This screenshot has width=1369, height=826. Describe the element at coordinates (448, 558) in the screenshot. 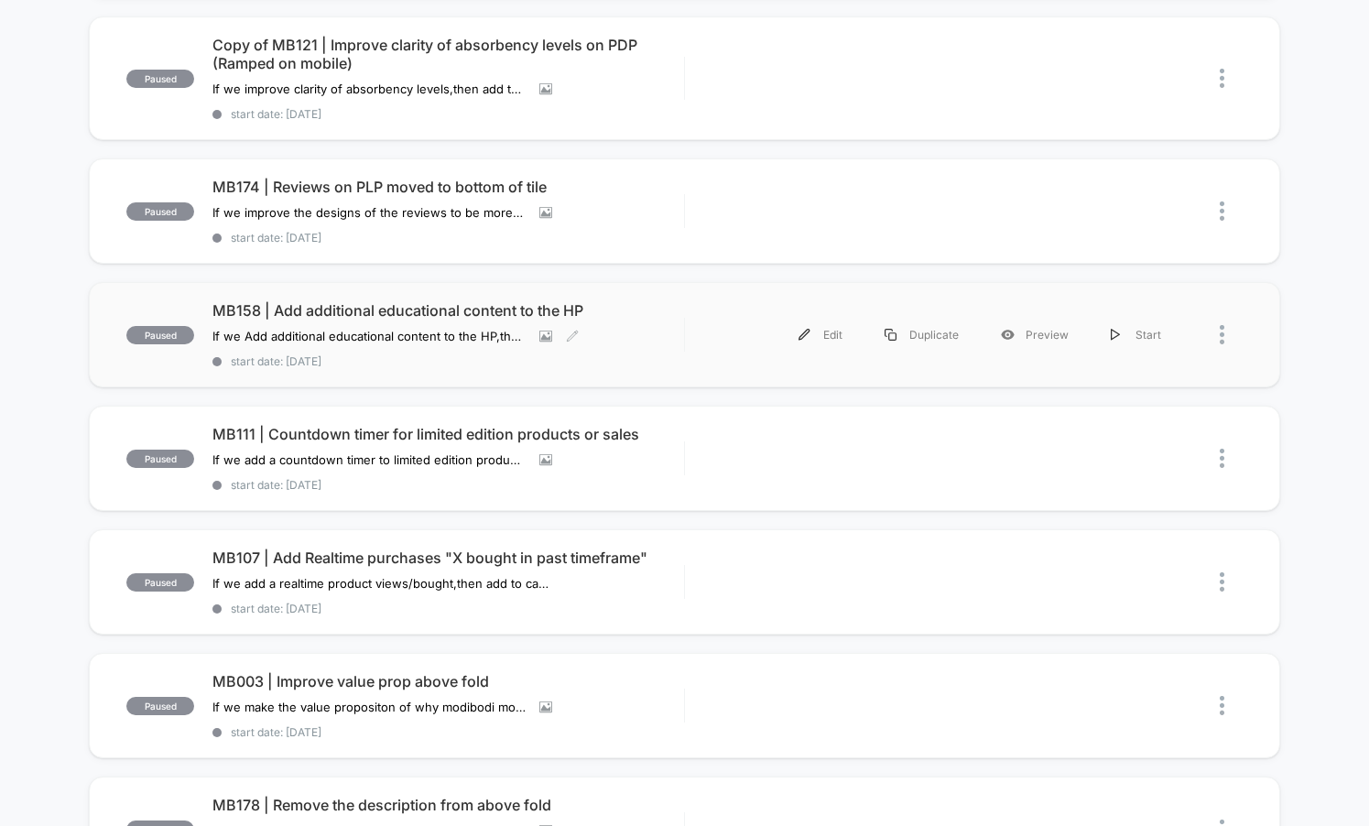

I see `span: MB107 | Add Realtime purchases "X bought in past timeframe"` at that location.